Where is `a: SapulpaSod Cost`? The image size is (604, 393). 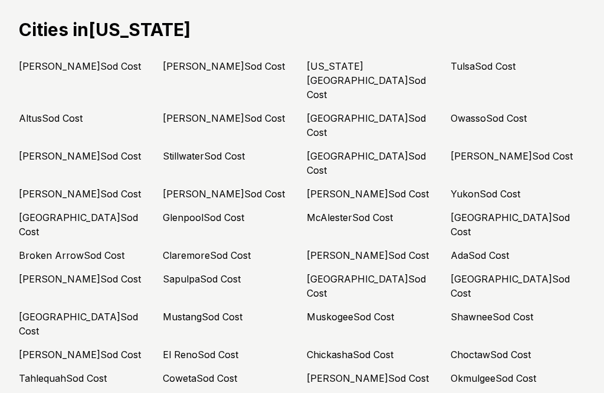
a: SapulpaSod Cost is located at coordinates (202, 279).